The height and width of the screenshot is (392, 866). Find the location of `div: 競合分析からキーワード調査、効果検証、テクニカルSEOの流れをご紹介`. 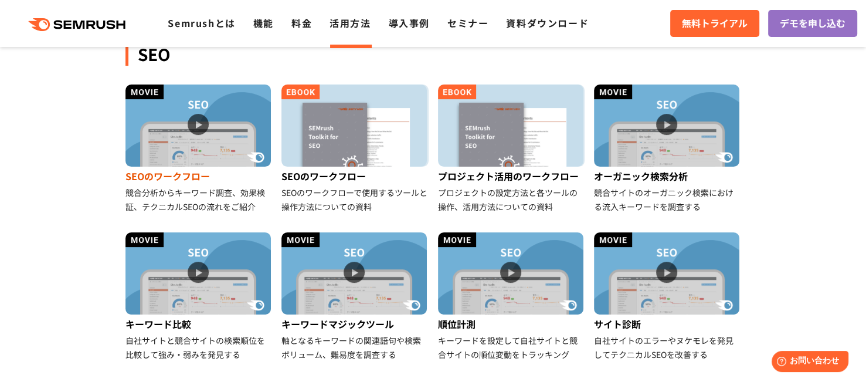

div: 競合分析からキーワード調査、効果検証、テクニカルSEOの流れをご紹介 is located at coordinates (199, 199).